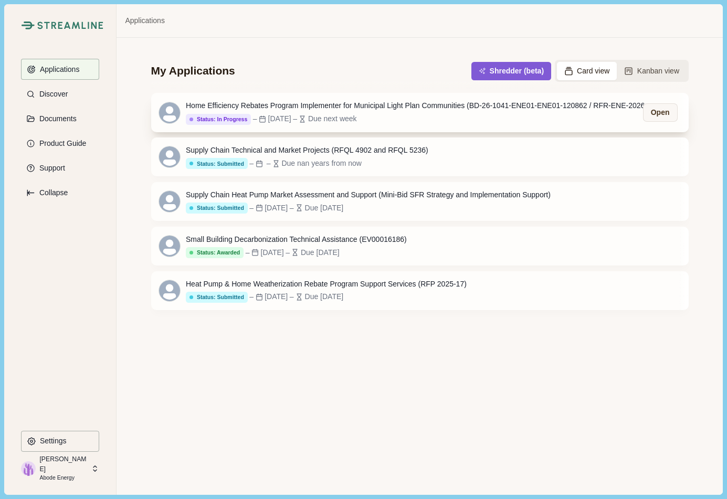 This screenshot has width=727, height=499. Describe the element at coordinates (28, 469) in the screenshot. I see `img: profile picture` at that location.